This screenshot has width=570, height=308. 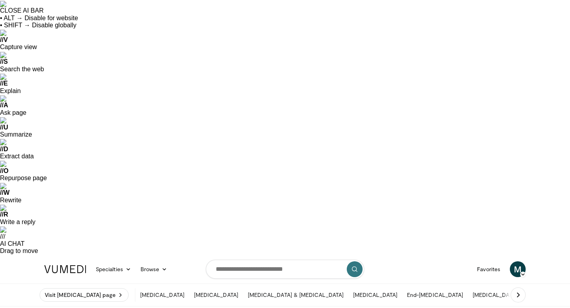 I want to click on a: Specialties, so click(x=113, y=269).